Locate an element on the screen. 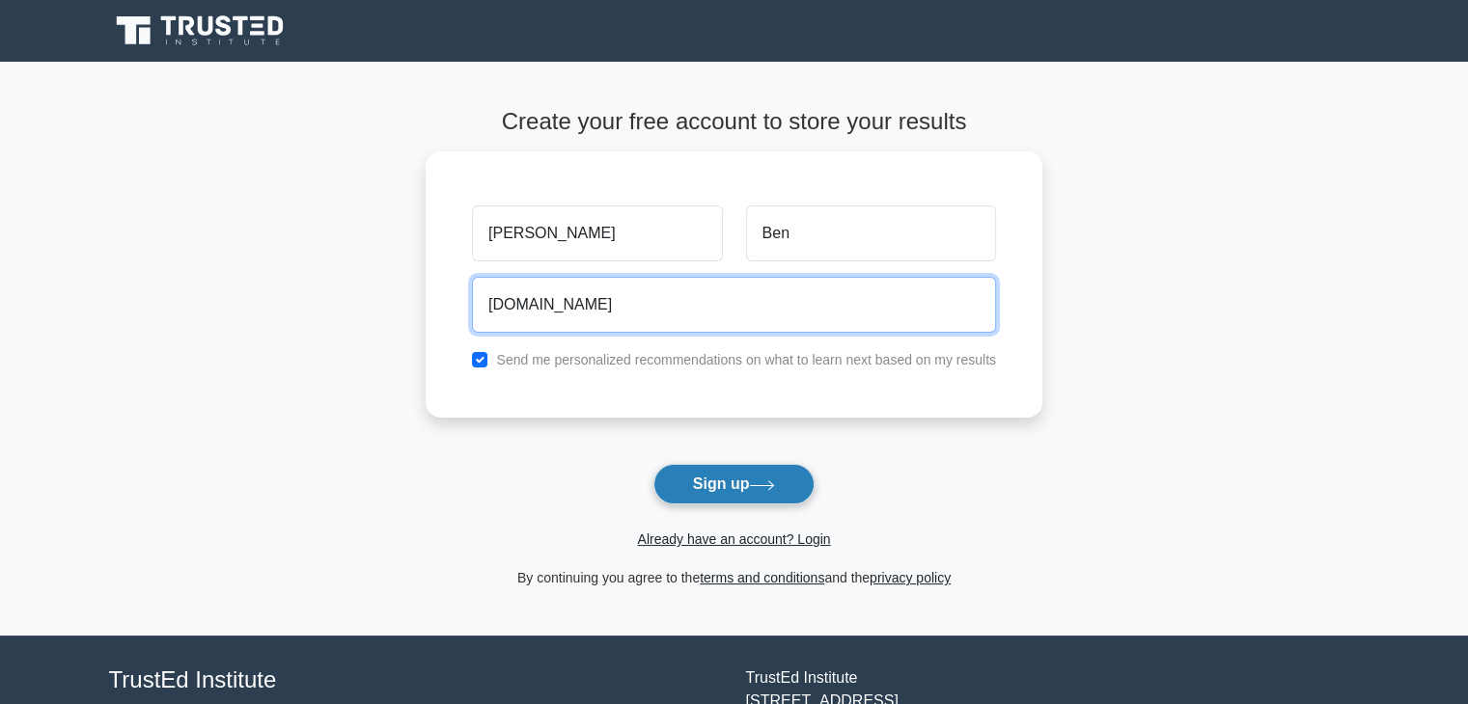  button: Sign up is located at coordinates (734, 484).